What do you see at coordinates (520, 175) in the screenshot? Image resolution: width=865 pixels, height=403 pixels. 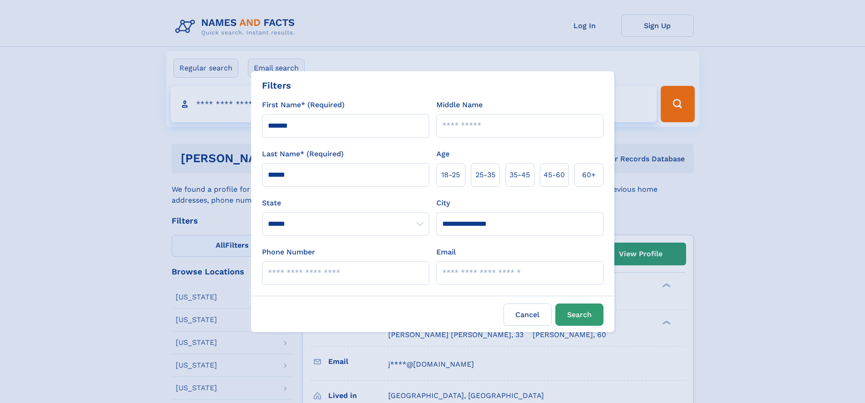 I see `span: 35‑45` at bounding box center [520, 175].